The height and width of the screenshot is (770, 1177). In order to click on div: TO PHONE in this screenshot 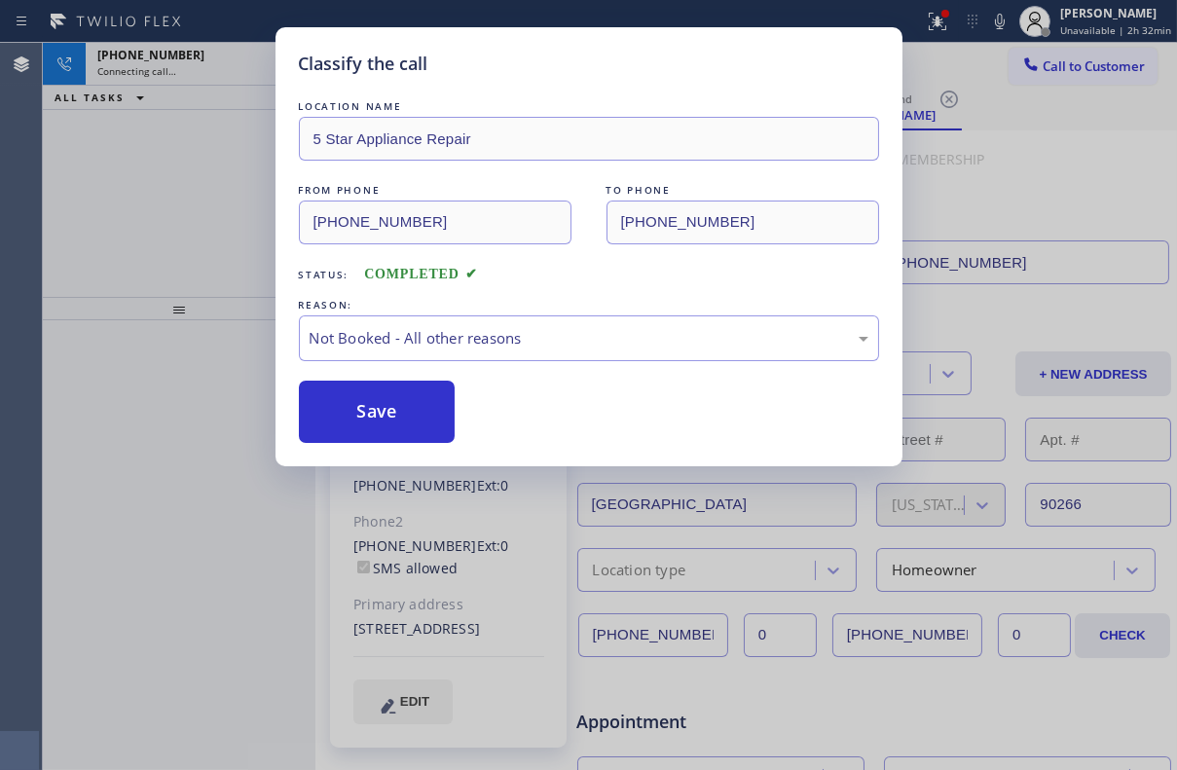, I will do `click(743, 190)`.